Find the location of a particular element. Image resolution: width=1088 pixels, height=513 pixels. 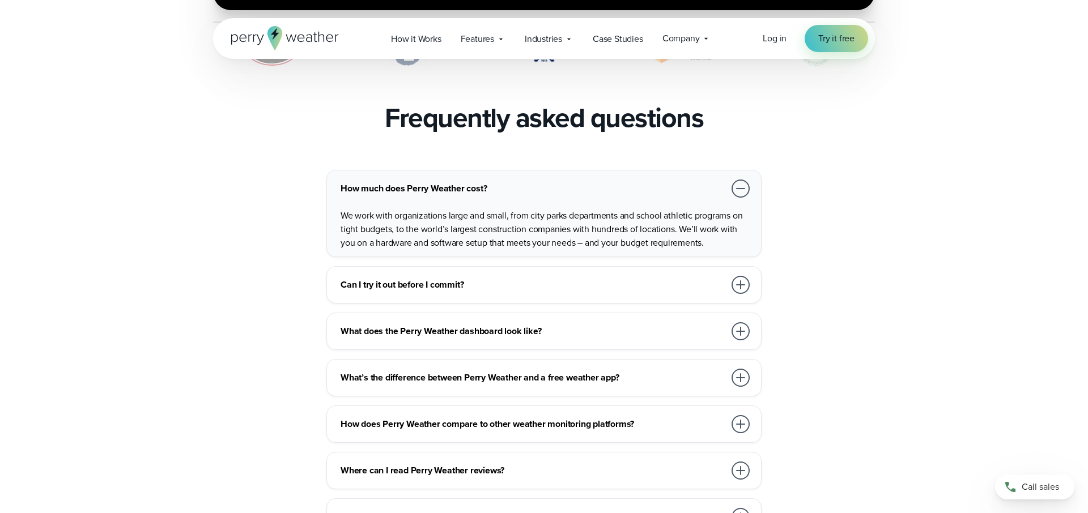

h3: What does the Perry Weather dashboard look like? is located at coordinates (533, 331).